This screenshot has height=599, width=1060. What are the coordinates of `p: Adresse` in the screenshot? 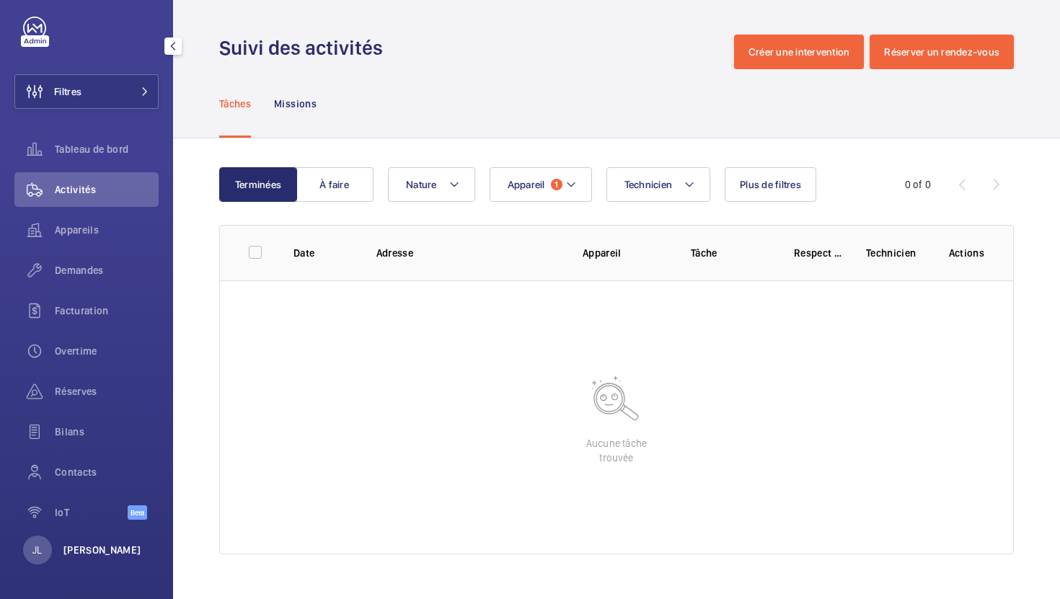 It's located at (468, 253).